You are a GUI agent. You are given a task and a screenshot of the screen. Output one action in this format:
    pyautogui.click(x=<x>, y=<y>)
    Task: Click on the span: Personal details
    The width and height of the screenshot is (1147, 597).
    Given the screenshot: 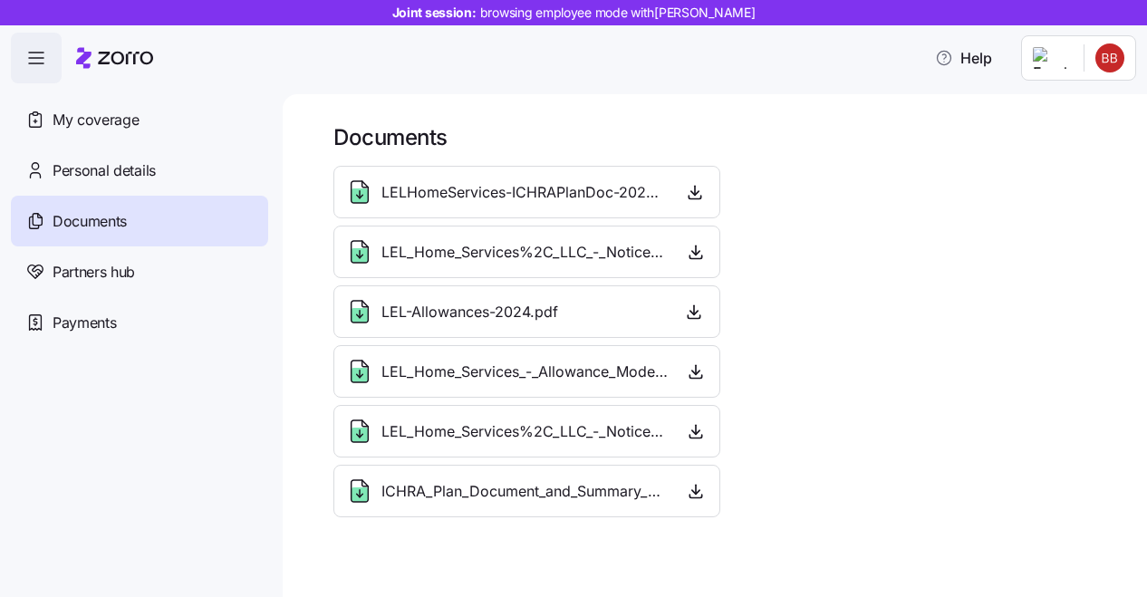 What is the action you would take?
    pyautogui.click(x=104, y=170)
    